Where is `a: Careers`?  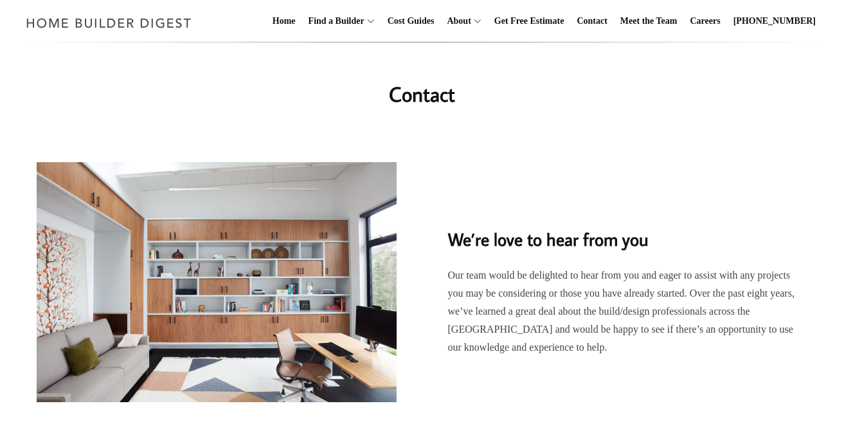 a: Careers is located at coordinates (705, 21).